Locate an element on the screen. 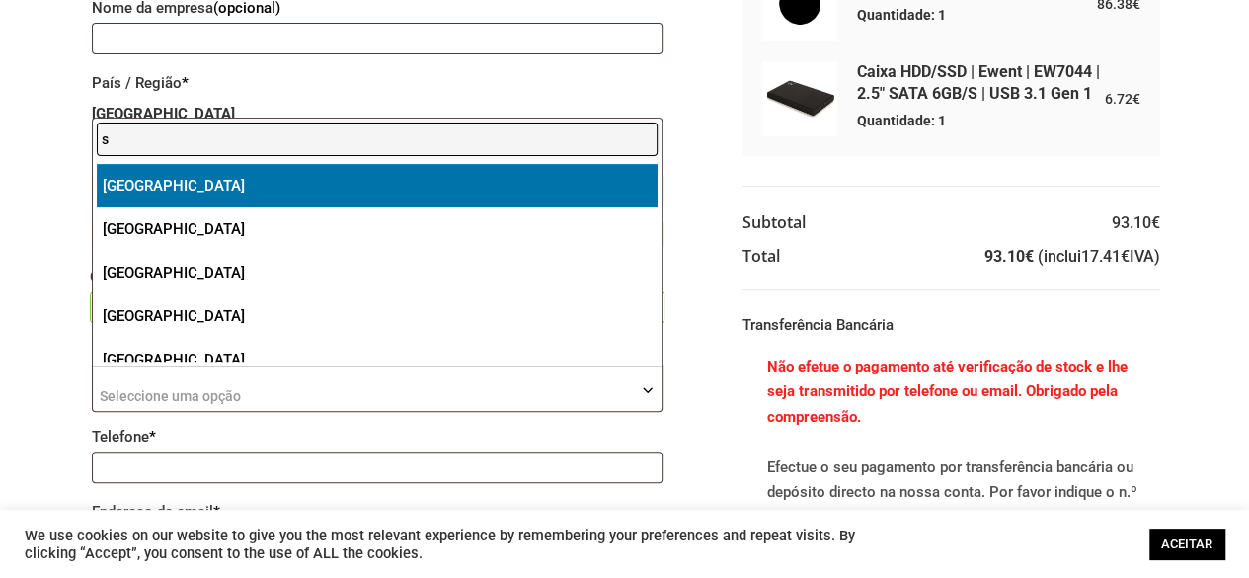  th: Subtotal is located at coordinates (774, 223).